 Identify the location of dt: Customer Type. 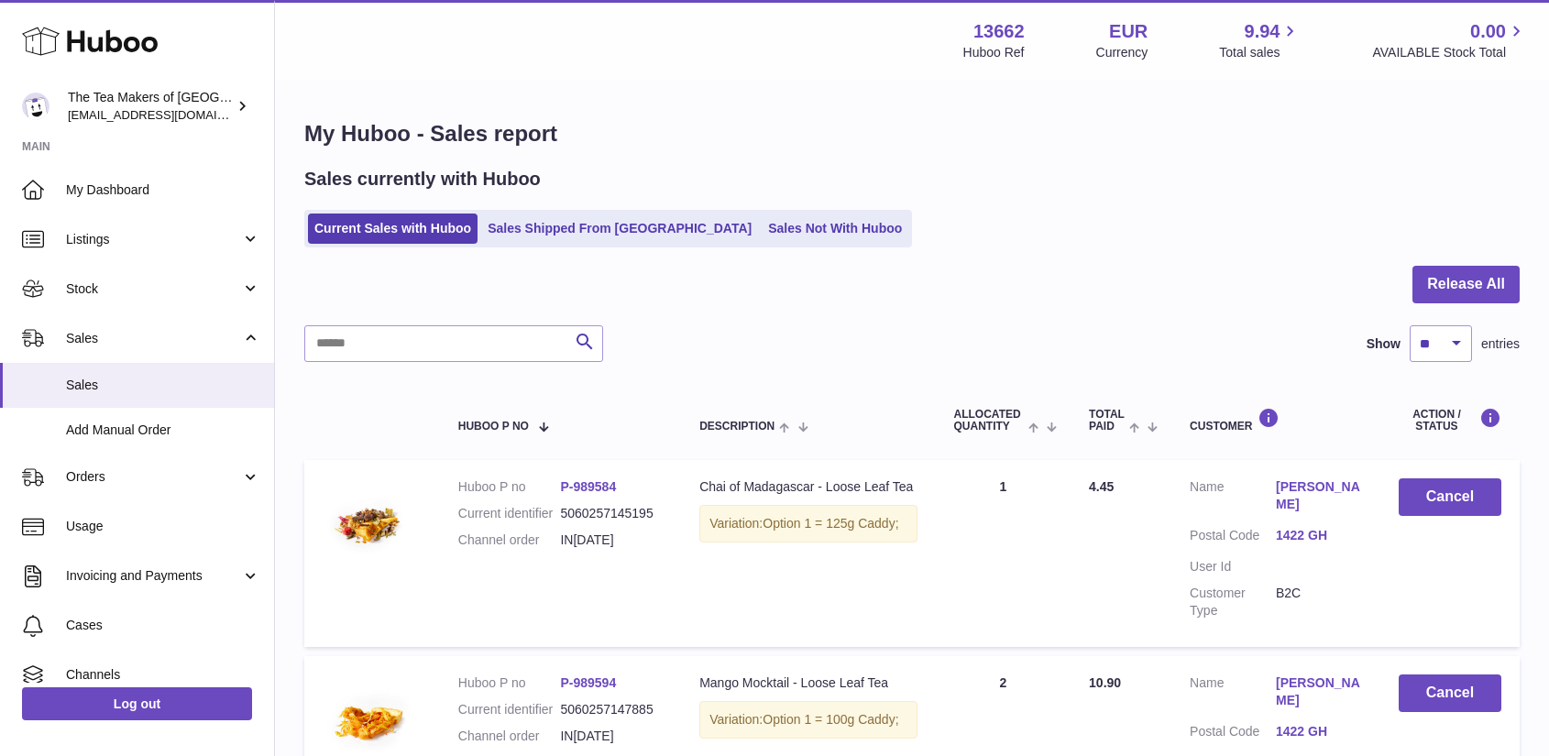
(1233, 602).